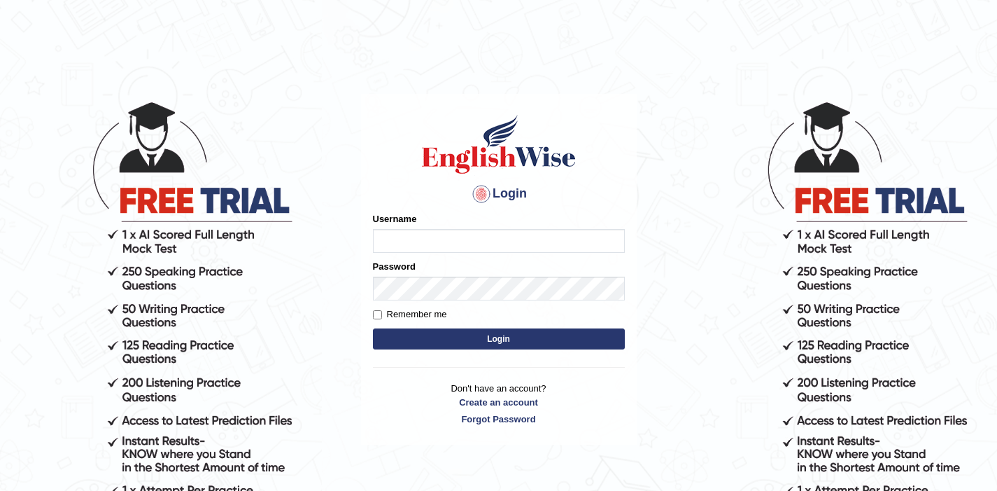  What do you see at coordinates (410, 314) in the screenshot?
I see `label: Remember me` at bounding box center [410, 314].